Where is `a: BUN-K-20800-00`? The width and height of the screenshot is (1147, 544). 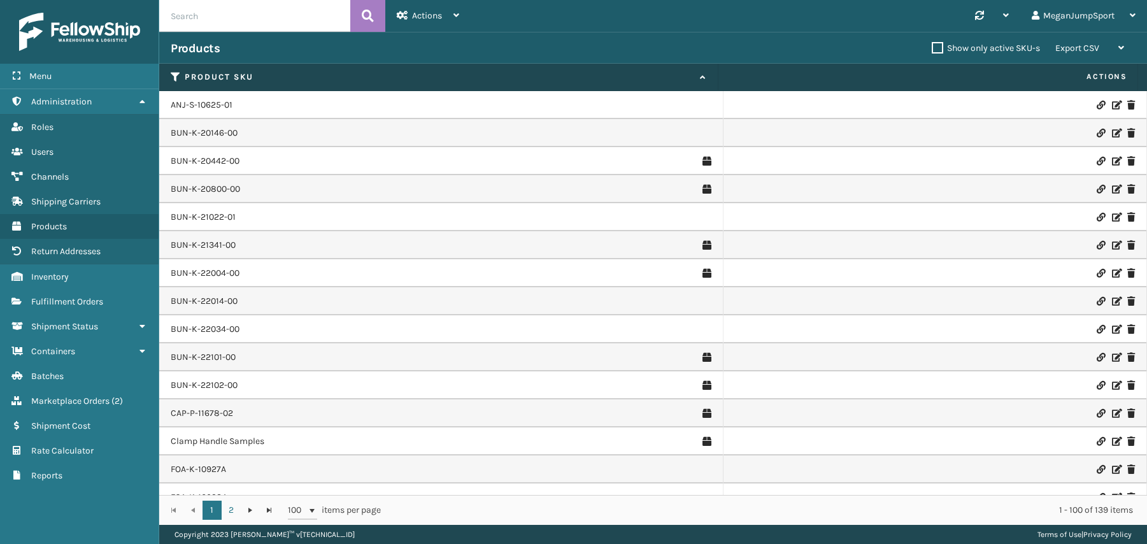 a: BUN-K-20800-00 is located at coordinates (205, 189).